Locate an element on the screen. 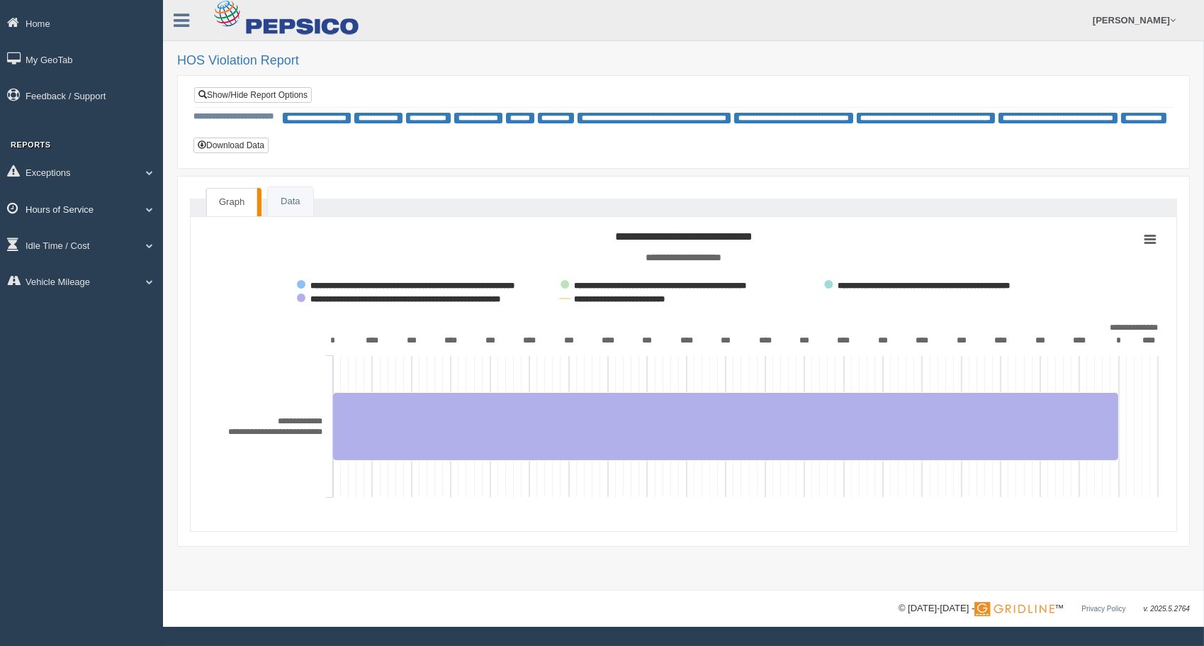 Image resolution: width=1204 pixels, height=646 pixels. span: v. 2025.5.2764 is located at coordinates (1167, 608).